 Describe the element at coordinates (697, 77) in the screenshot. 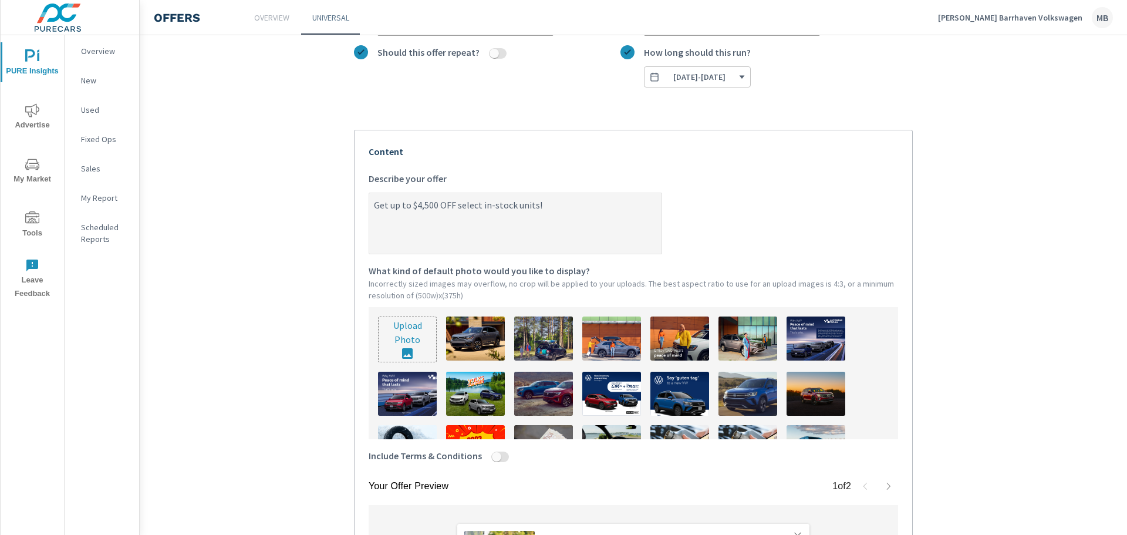

I see `button: How long should this run?` at that location.